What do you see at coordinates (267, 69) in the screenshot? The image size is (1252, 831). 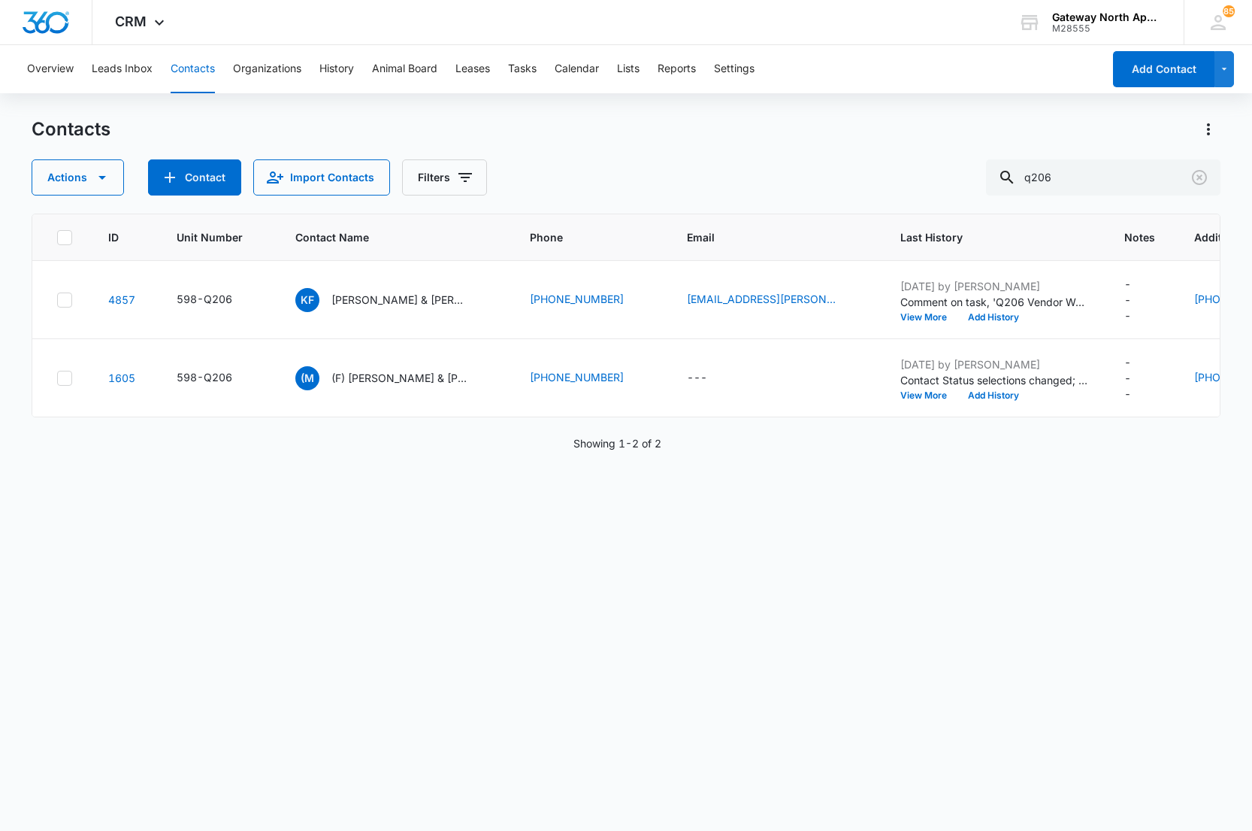 I see `button: Organizations` at bounding box center [267, 69].